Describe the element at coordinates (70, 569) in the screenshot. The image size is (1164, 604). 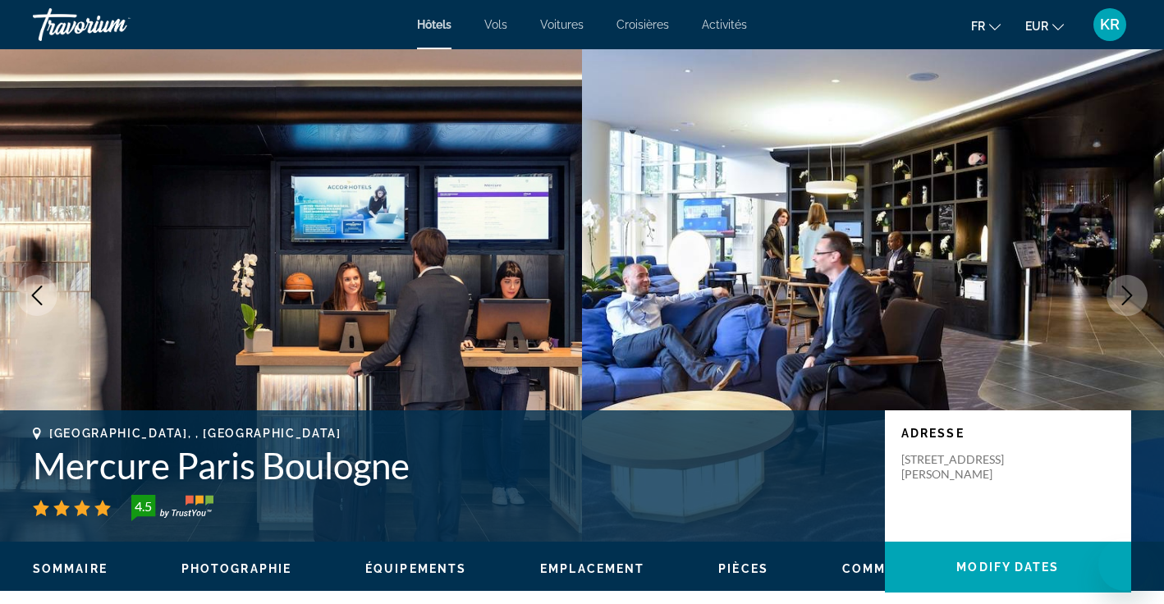
I see `span: Sommaire` at that location.